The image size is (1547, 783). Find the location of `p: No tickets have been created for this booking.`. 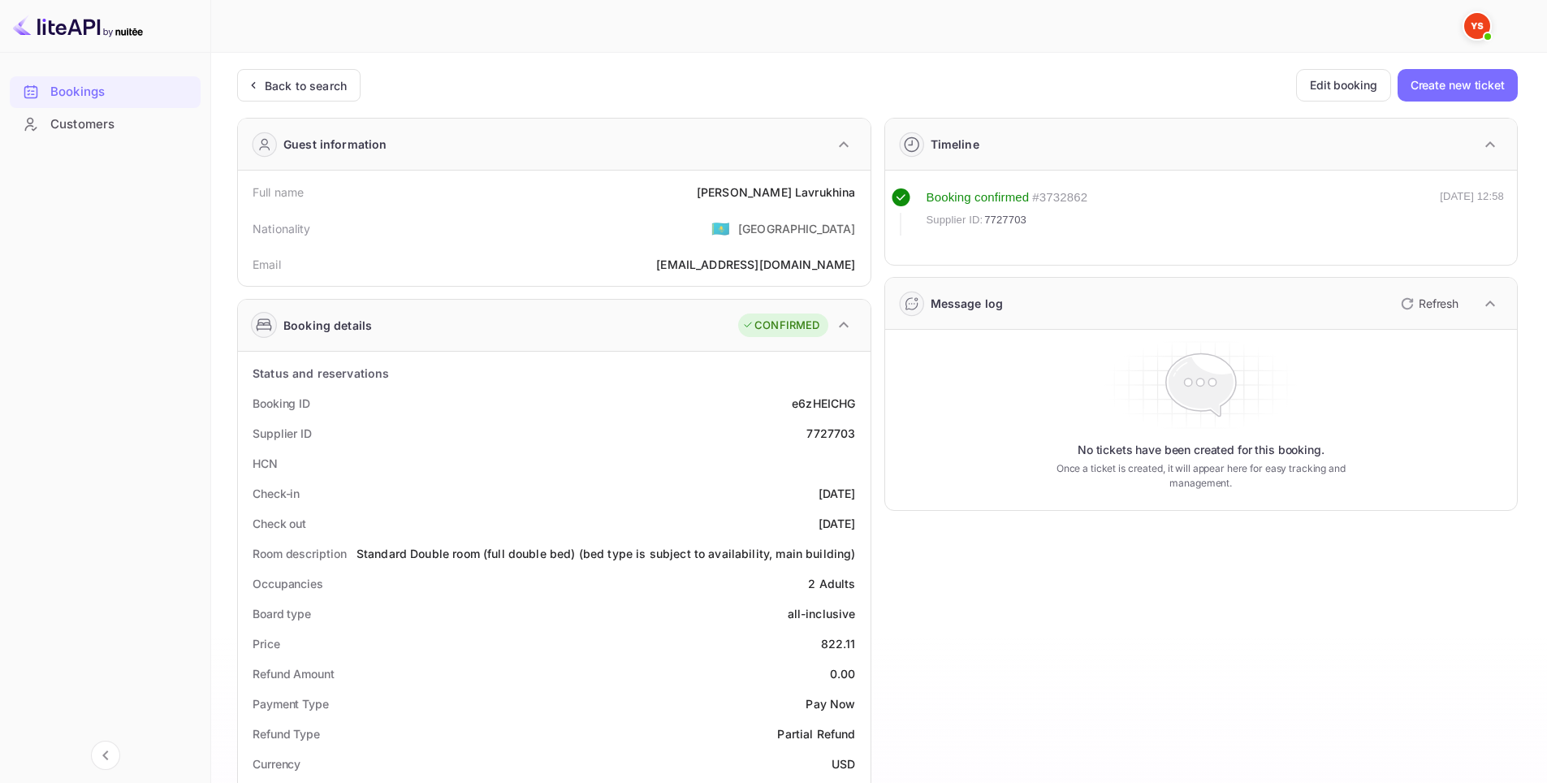

p: No tickets have been created for this booking. is located at coordinates (1201, 450).